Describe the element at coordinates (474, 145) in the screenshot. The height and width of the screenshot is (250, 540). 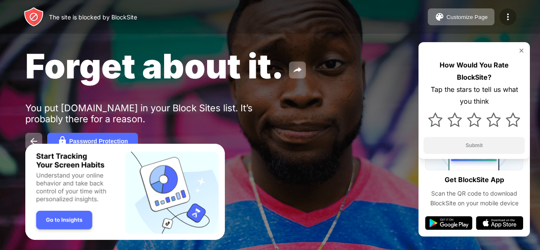
I see `button: Submit` at that location.